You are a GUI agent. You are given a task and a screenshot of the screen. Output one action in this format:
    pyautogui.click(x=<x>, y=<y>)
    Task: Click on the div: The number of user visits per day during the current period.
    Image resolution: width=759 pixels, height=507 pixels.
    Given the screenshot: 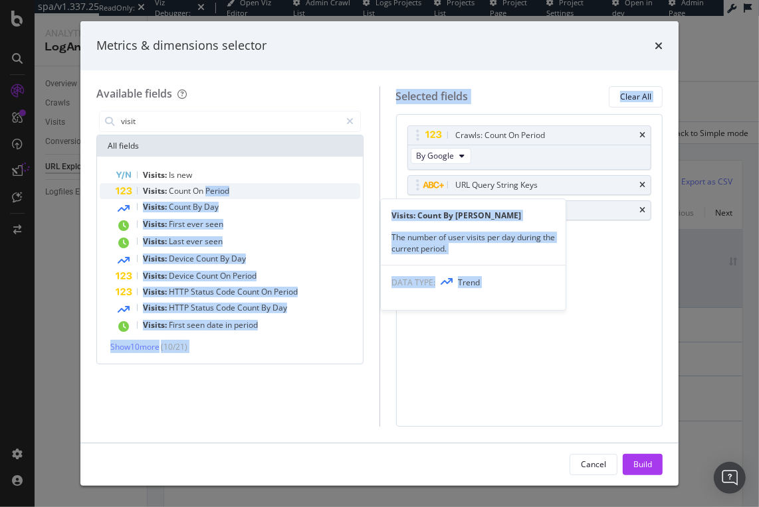 What is the action you would take?
    pyautogui.click(x=473, y=243)
    